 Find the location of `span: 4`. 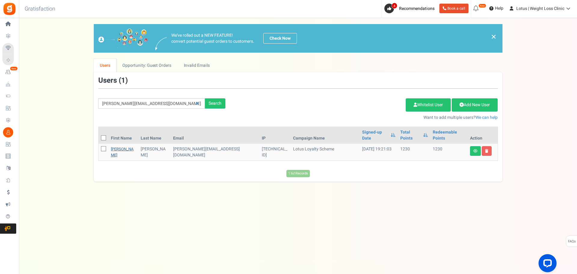

span: 4 is located at coordinates (394, 6).